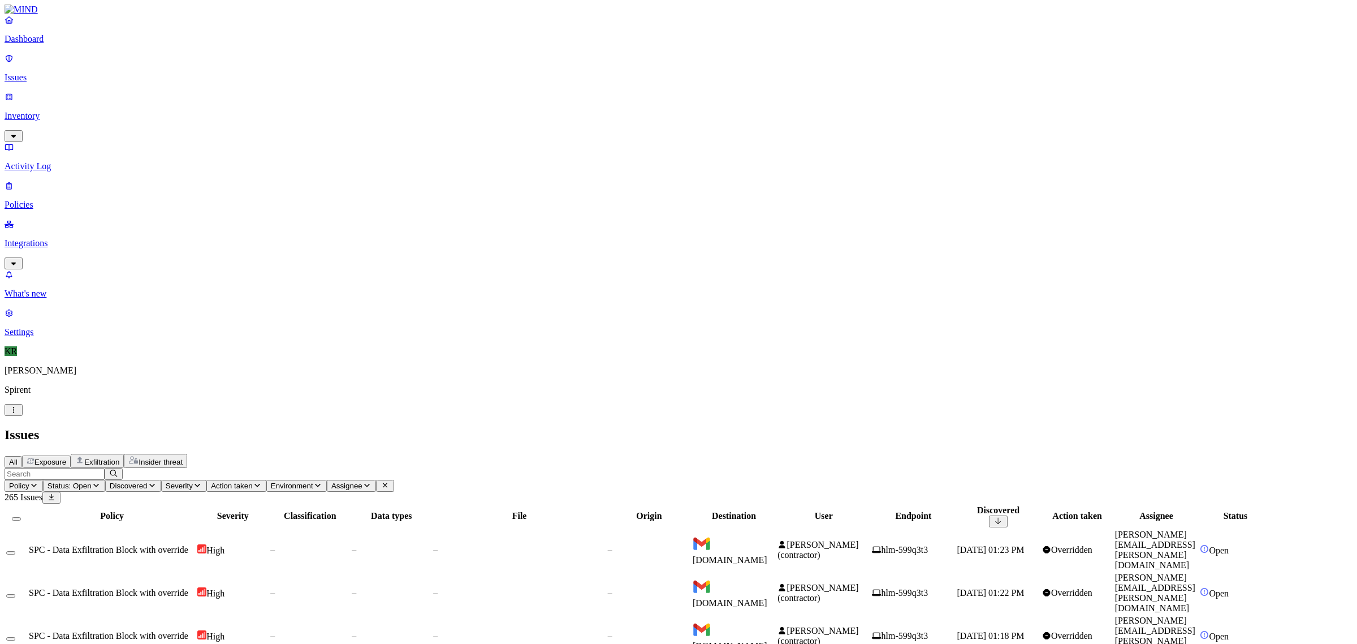 Image resolution: width=1357 pixels, height=644 pixels. What do you see at coordinates (823, 516) in the screenshot?
I see `div: User` at bounding box center [823, 516].